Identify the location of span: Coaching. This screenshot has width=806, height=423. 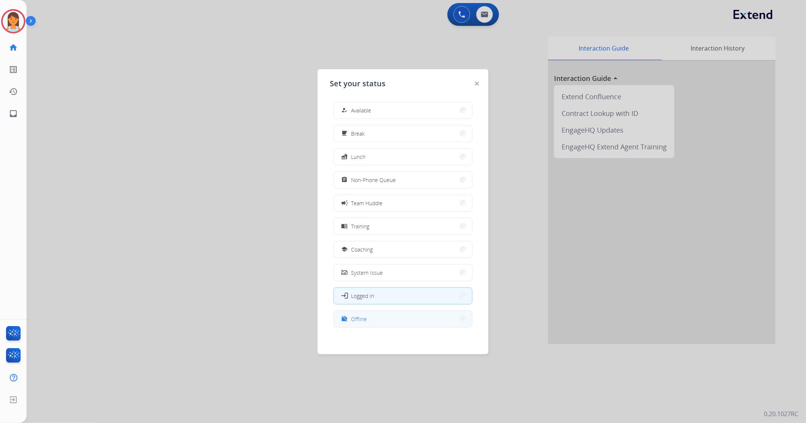
(362, 249).